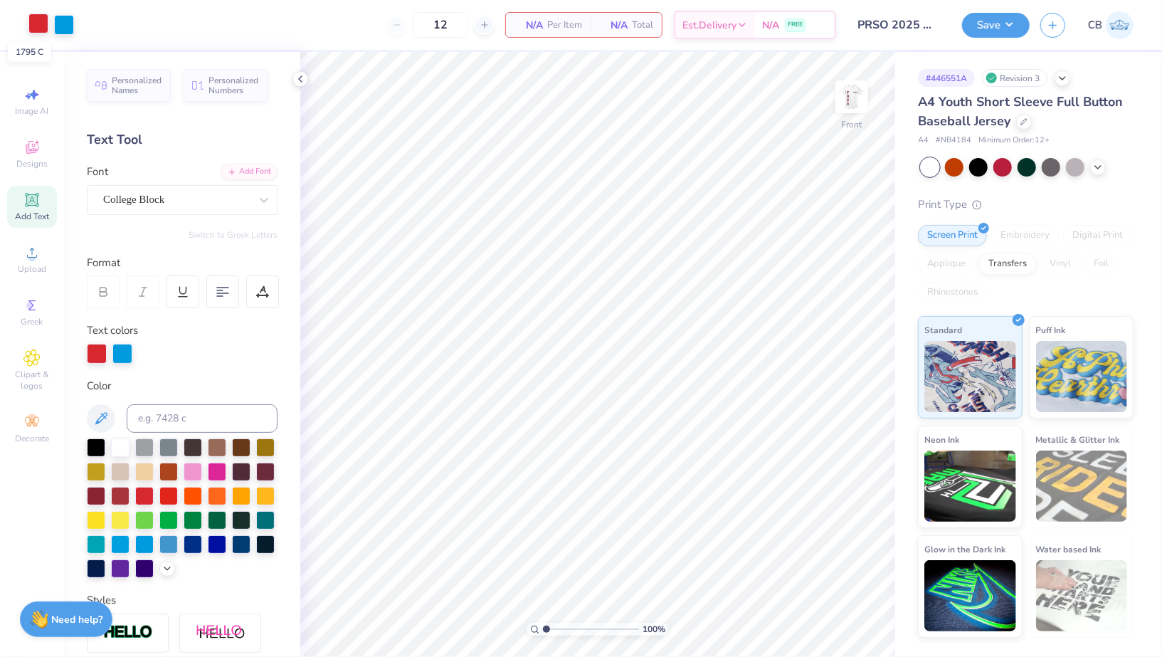 The image size is (1162, 657). I want to click on img: Neon Ink, so click(970, 486).